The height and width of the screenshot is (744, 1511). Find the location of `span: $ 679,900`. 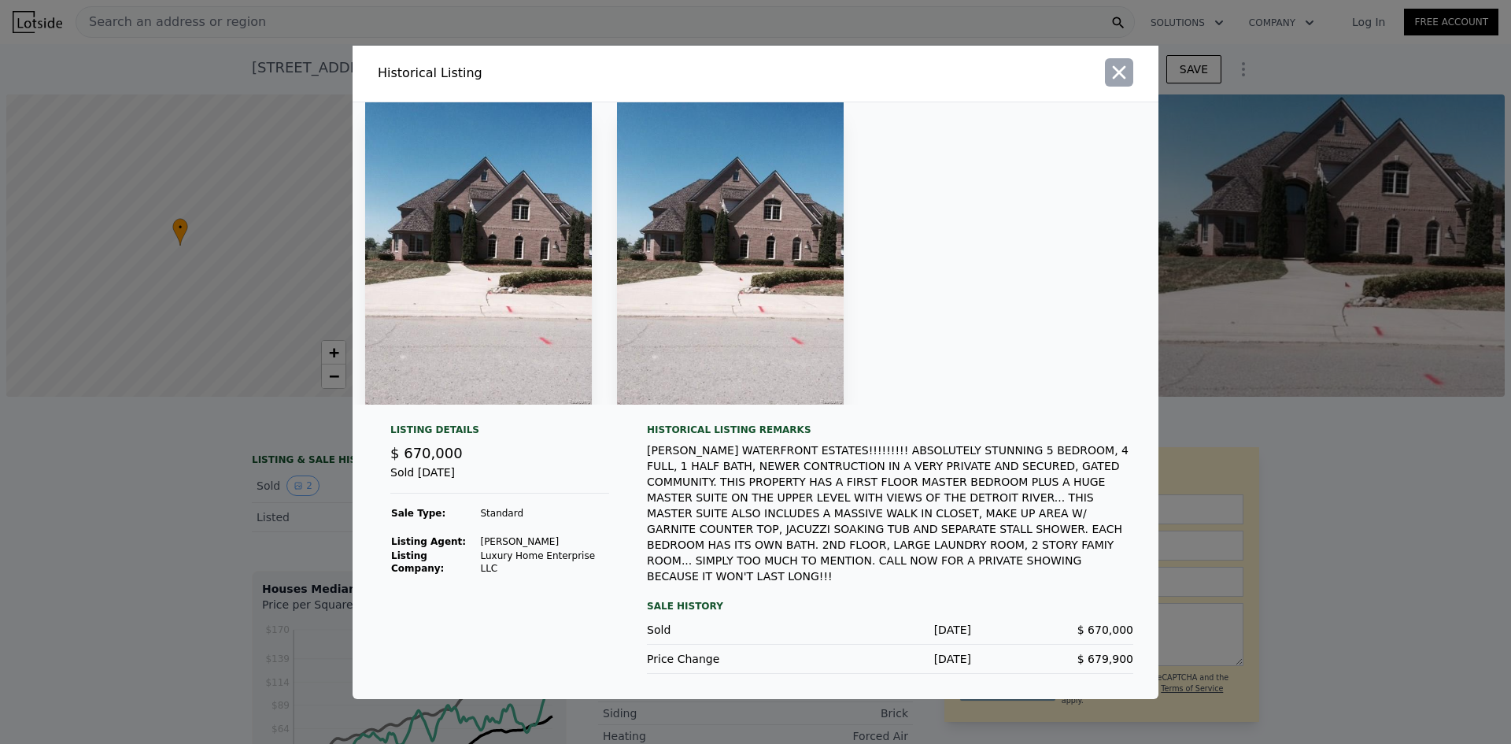

span: $ 679,900 is located at coordinates (1105, 659).